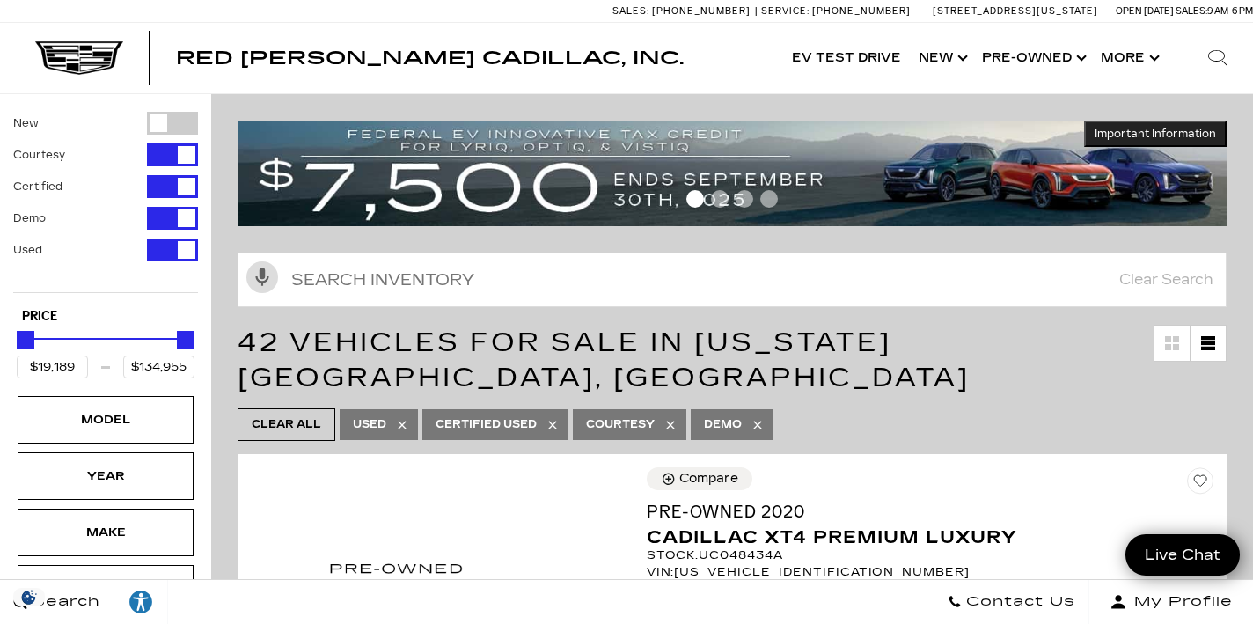 The width and height of the screenshot is (1253, 624). Describe the element at coordinates (29, 597) in the screenshot. I see `img: Opt-Out Icon` at that location.